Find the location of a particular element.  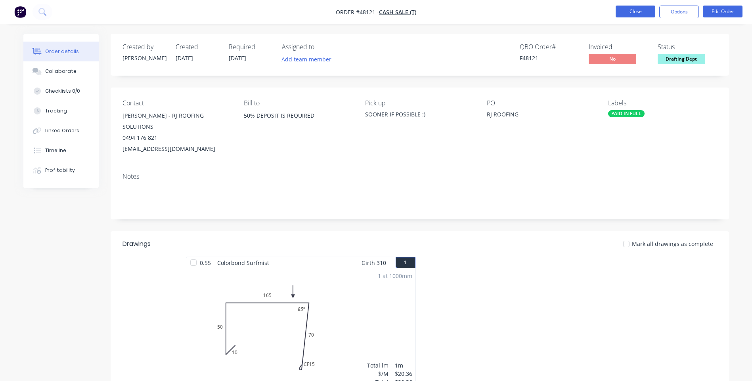

span: No is located at coordinates (612, 59).